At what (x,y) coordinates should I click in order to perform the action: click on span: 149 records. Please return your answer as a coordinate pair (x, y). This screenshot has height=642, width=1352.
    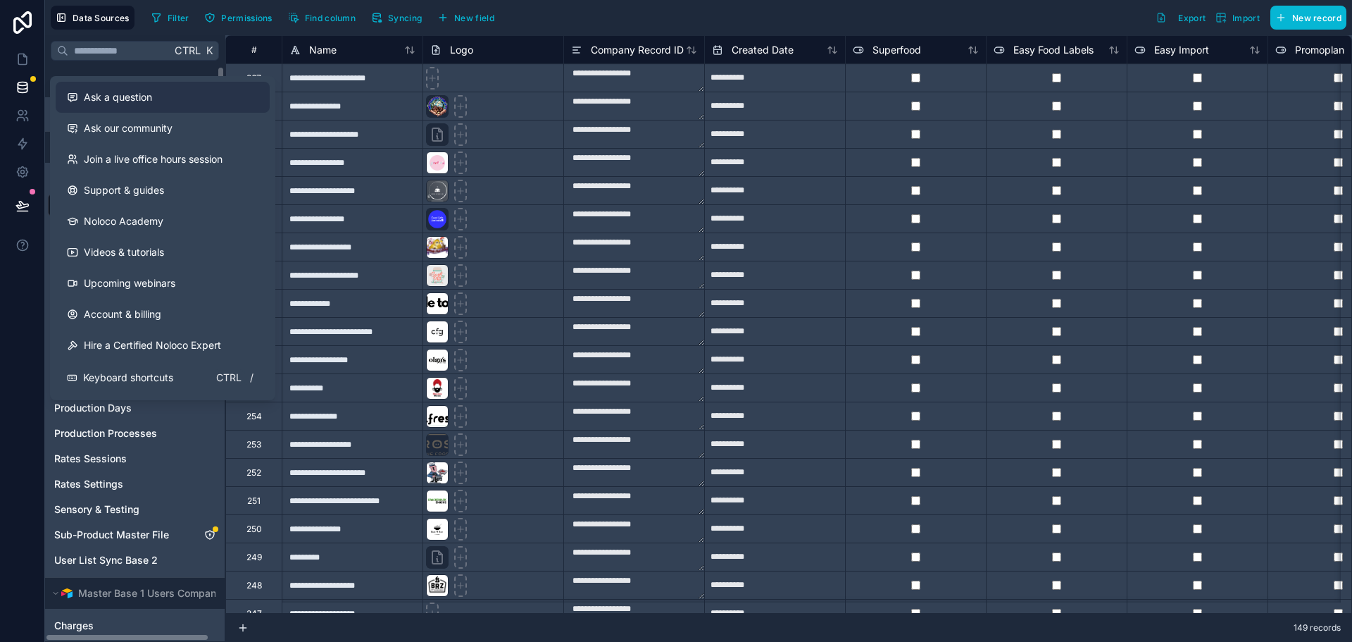
    Looking at the image, I should click on (1317, 628).